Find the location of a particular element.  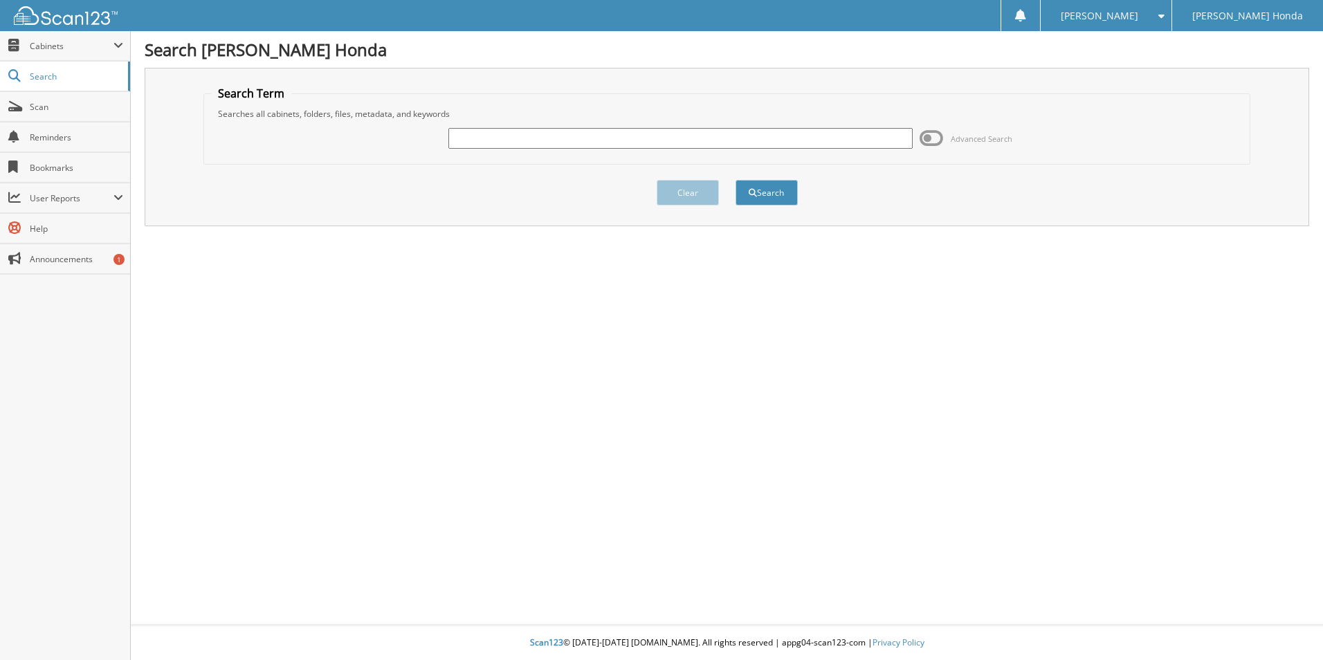

span: Reminders is located at coordinates (76, 137).